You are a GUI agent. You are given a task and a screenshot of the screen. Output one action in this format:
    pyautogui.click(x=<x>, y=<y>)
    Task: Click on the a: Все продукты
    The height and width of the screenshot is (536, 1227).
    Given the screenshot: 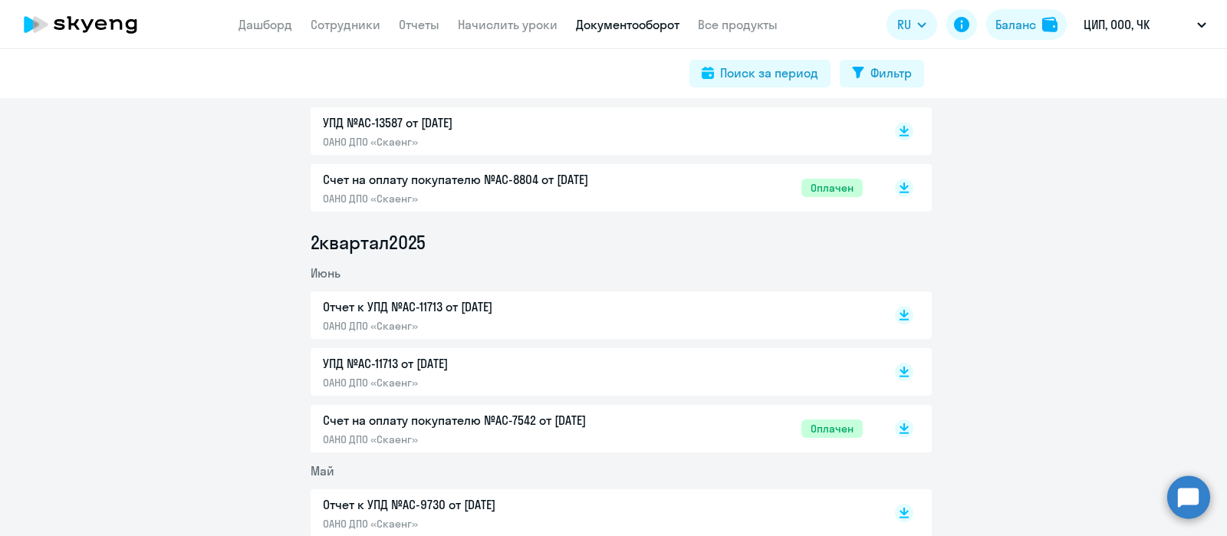 What is the action you would take?
    pyautogui.click(x=737, y=25)
    